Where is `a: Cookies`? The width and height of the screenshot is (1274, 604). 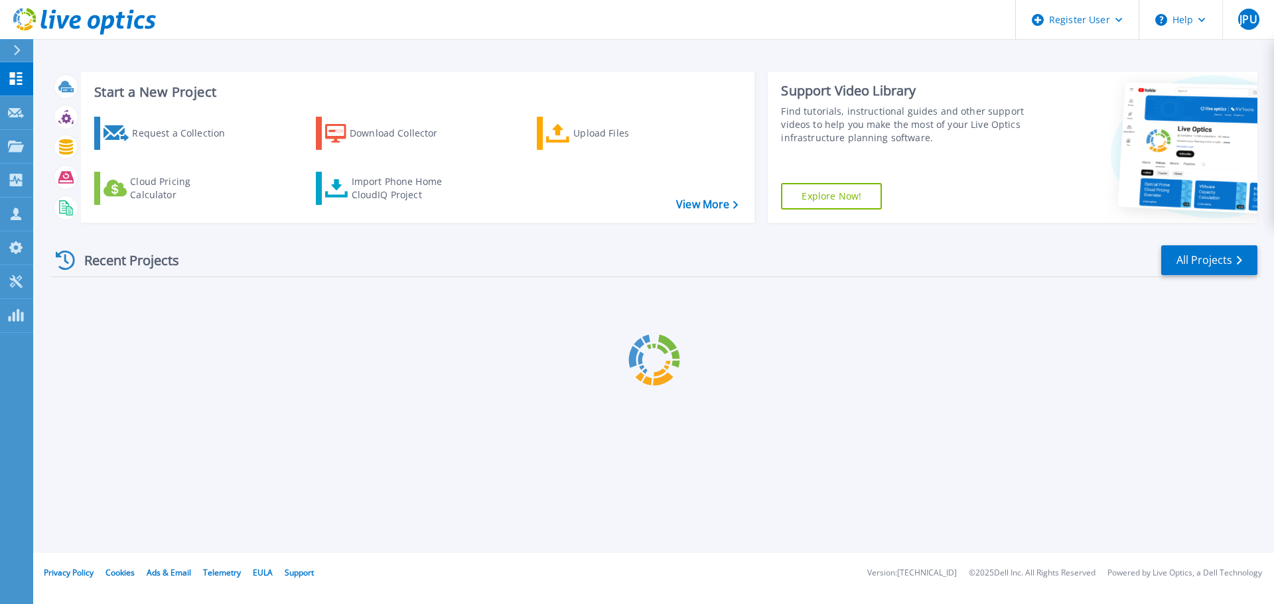 a: Cookies is located at coordinates (120, 573).